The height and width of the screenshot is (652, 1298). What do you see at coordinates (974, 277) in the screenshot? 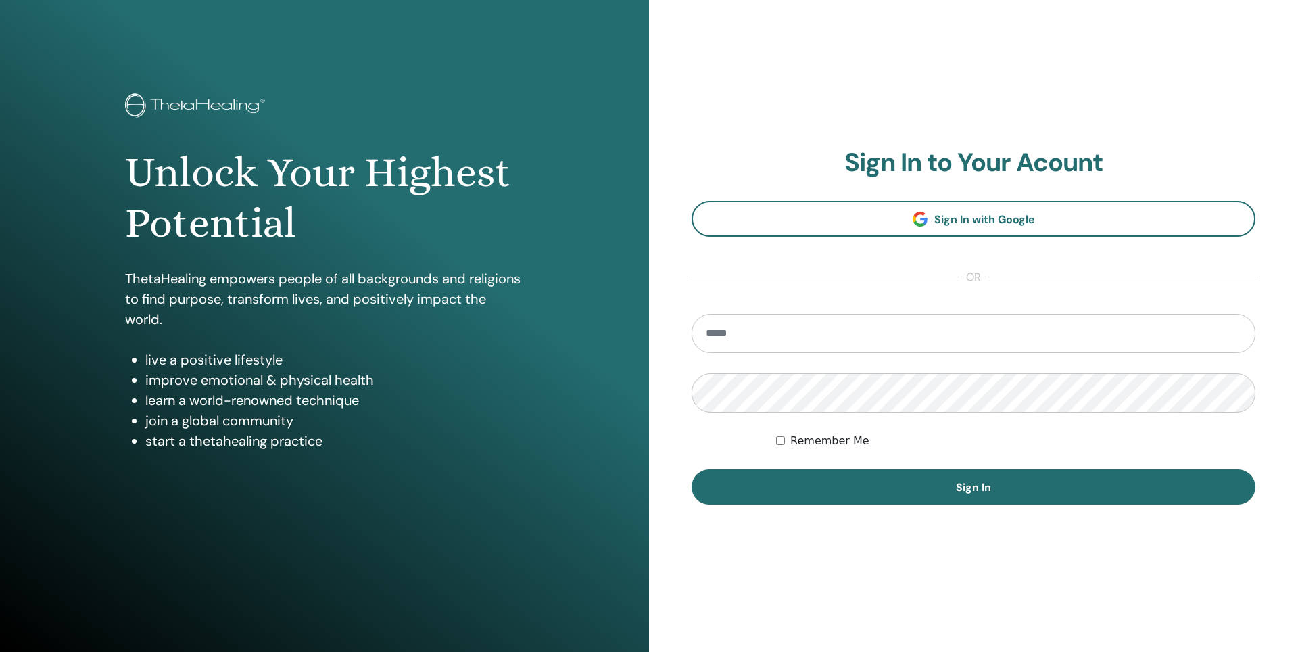
I see `span: or` at bounding box center [974, 277].